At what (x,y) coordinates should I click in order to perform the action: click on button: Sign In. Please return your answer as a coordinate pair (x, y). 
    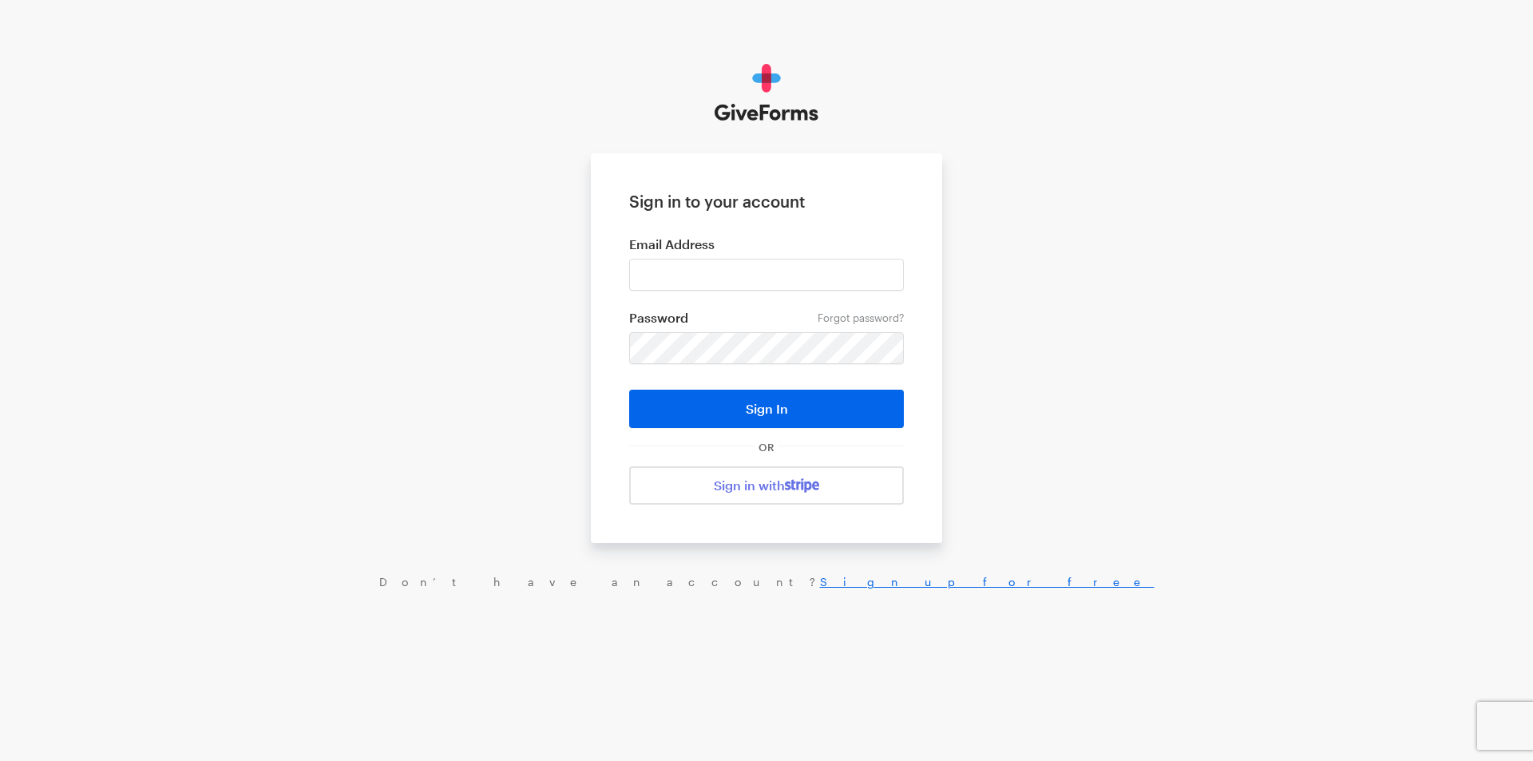
    Looking at the image, I should click on (767, 409).